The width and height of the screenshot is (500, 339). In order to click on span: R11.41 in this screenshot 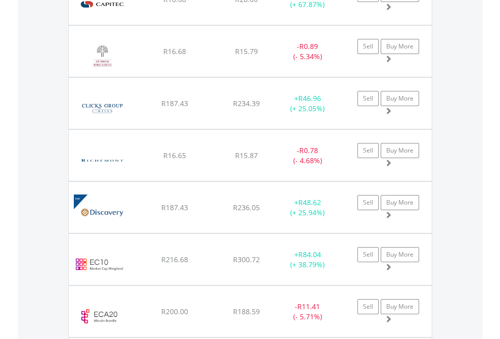, I will do `click(308, 306)`.